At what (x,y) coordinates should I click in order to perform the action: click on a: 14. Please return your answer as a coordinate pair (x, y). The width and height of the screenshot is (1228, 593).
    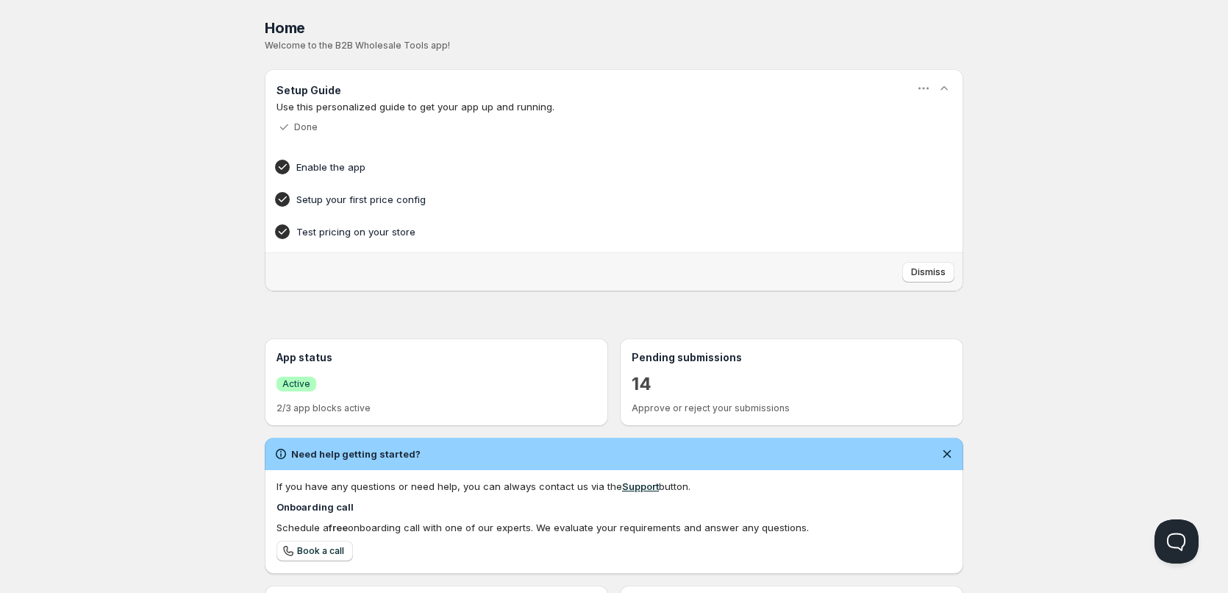
    Looking at the image, I should click on (641, 384).